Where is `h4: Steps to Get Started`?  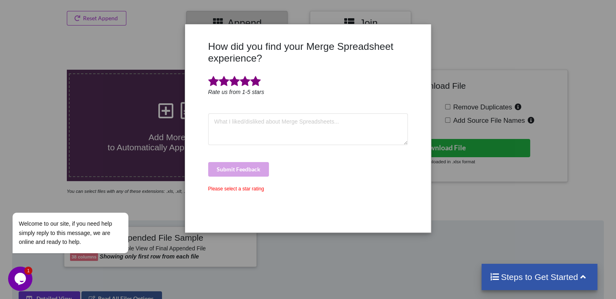 h4: Steps to Get Started is located at coordinates (540, 277).